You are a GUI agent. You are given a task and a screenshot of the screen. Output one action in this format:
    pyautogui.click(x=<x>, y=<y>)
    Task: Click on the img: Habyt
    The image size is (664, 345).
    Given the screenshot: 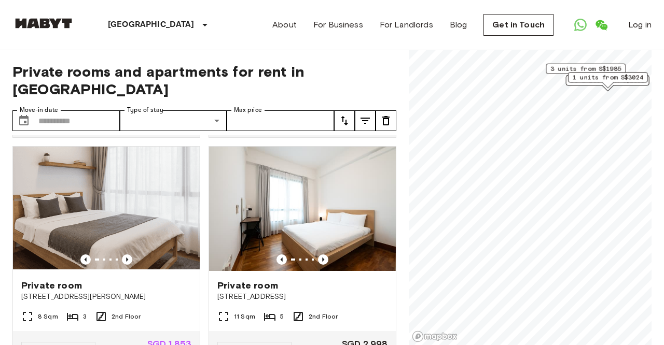 What is the action you would take?
    pyautogui.click(x=44, y=23)
    